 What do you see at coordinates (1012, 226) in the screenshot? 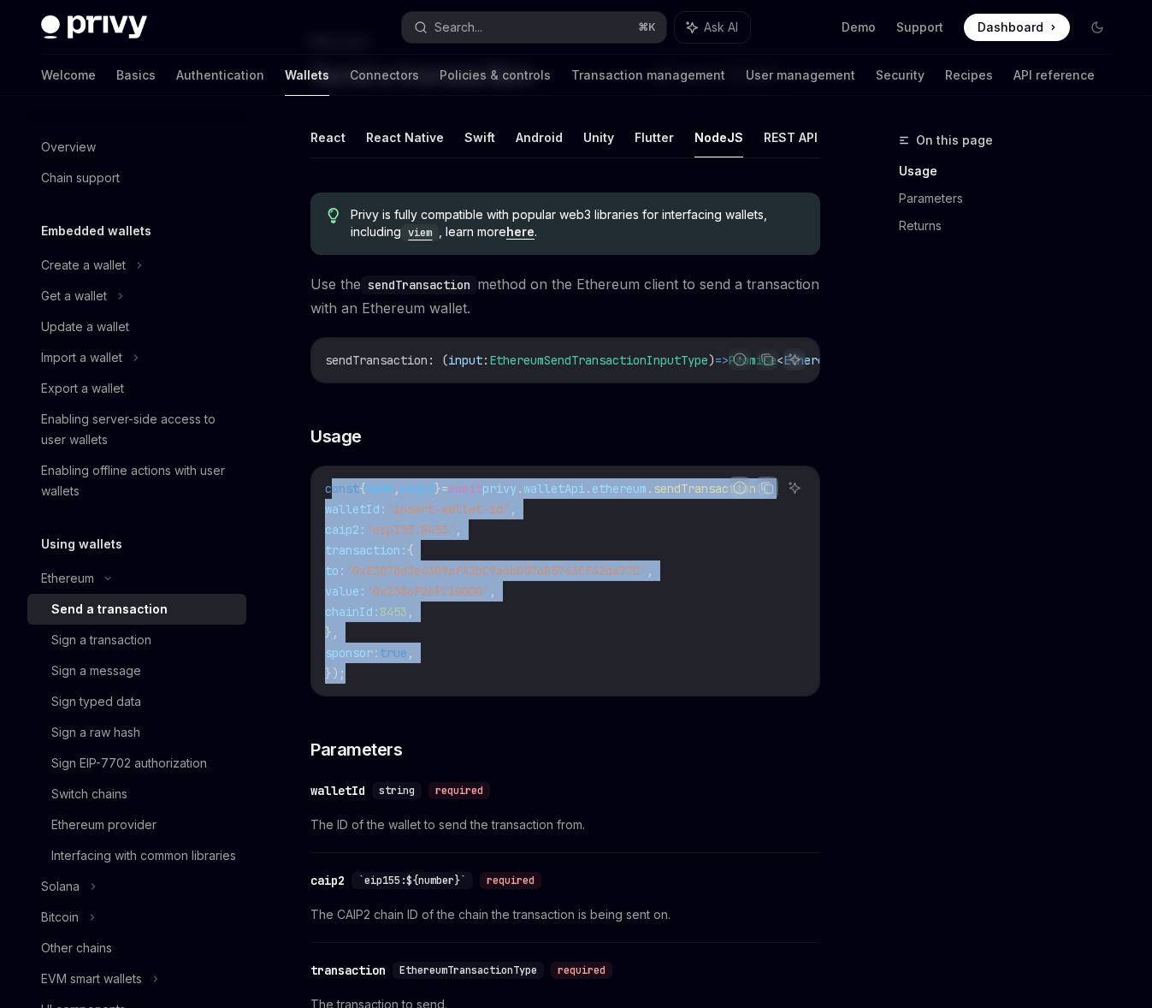
I see `a: Returns` at bounding box center [1012, 226].